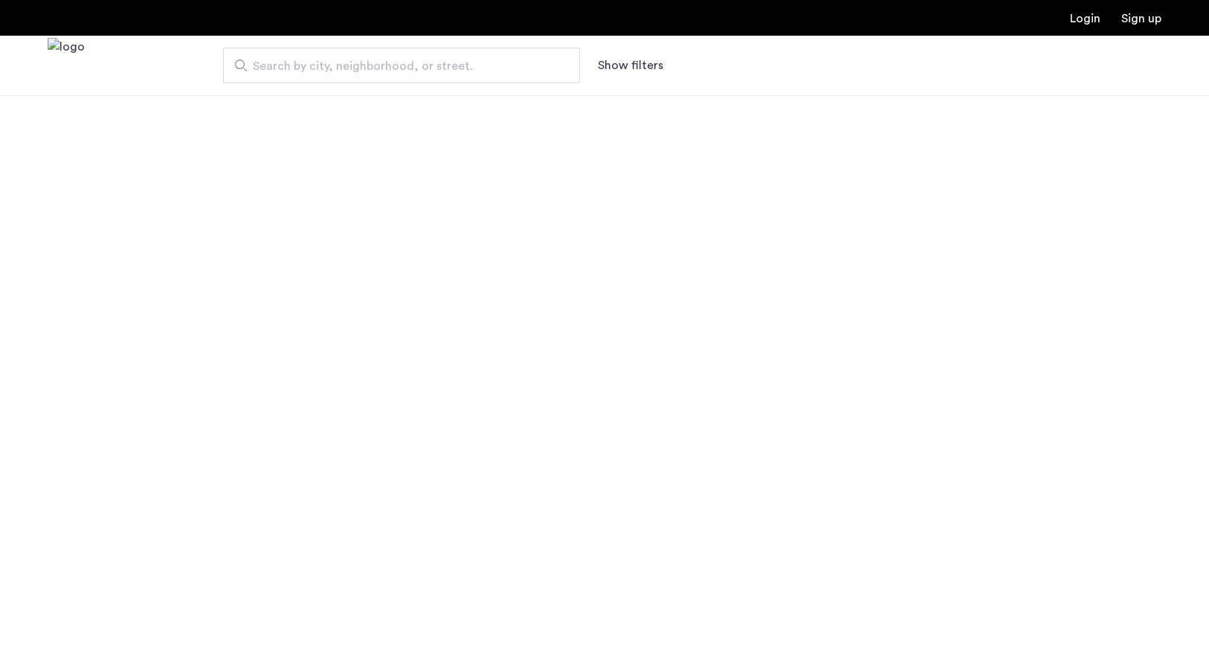  I want to click on button: Show or hide filters, so click(630, 65).